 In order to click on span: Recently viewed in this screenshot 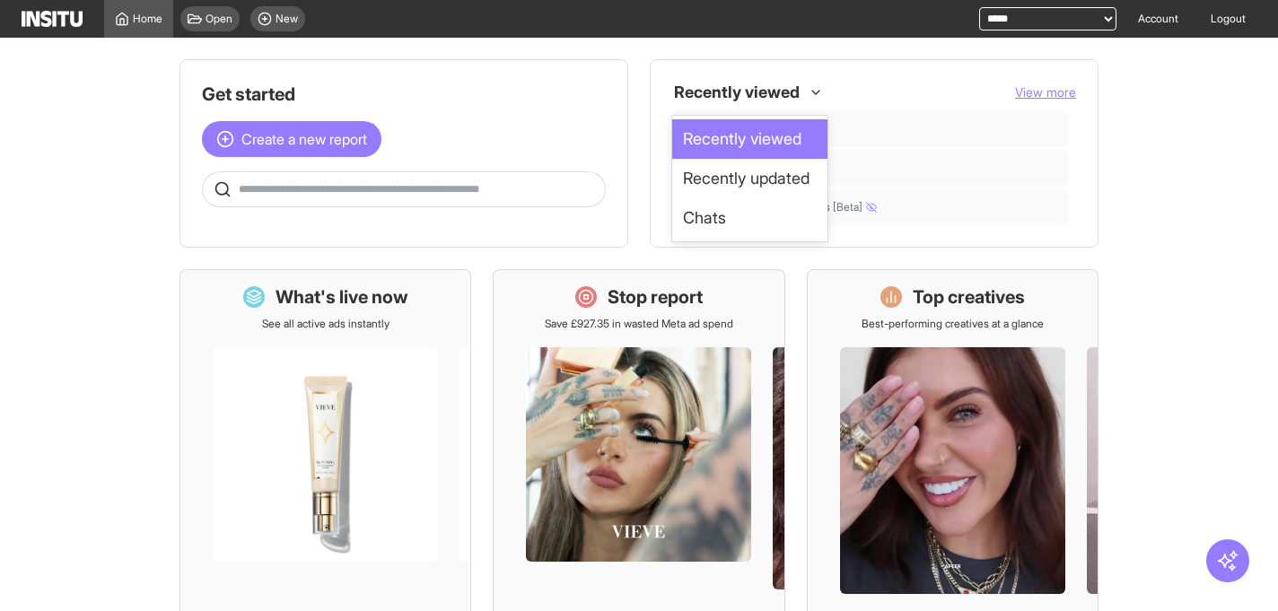, I will do `click(742, 139)`.